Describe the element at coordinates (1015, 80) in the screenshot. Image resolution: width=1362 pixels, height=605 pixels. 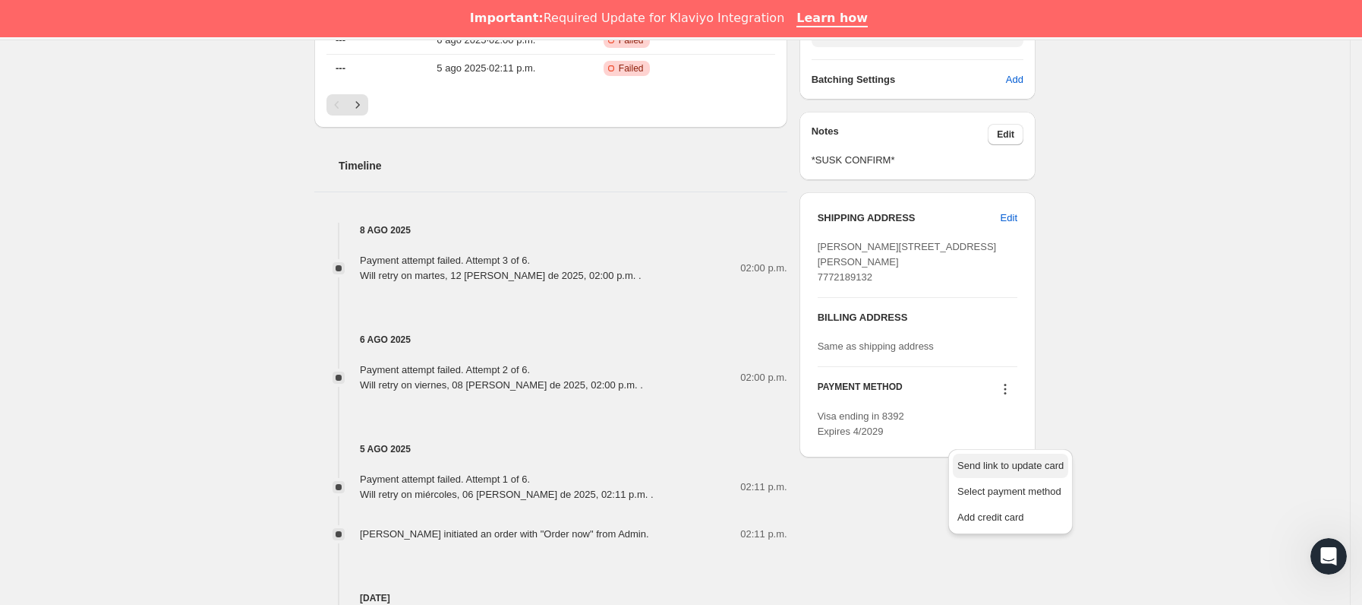
I see `span: Add` at that location.